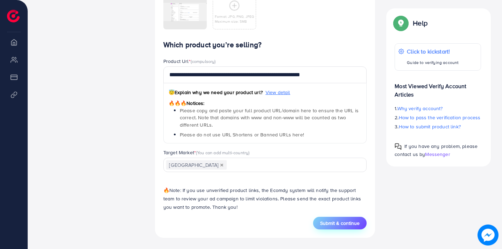  Describe the element at coordinates (265, 165) in the screenshot. I see `div: Search for option` at that location.